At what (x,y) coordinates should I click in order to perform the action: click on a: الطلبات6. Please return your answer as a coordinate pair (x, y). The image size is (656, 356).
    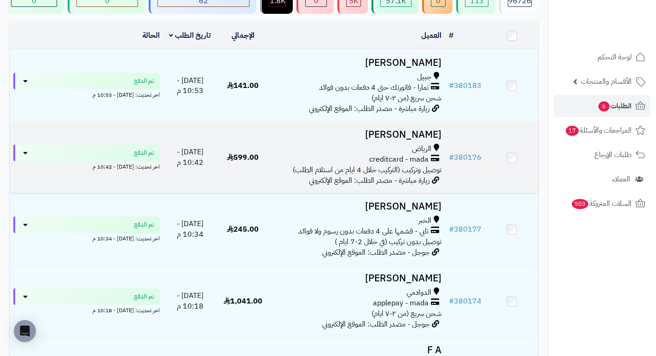
    Looking at the image, I should click on (602, 106).